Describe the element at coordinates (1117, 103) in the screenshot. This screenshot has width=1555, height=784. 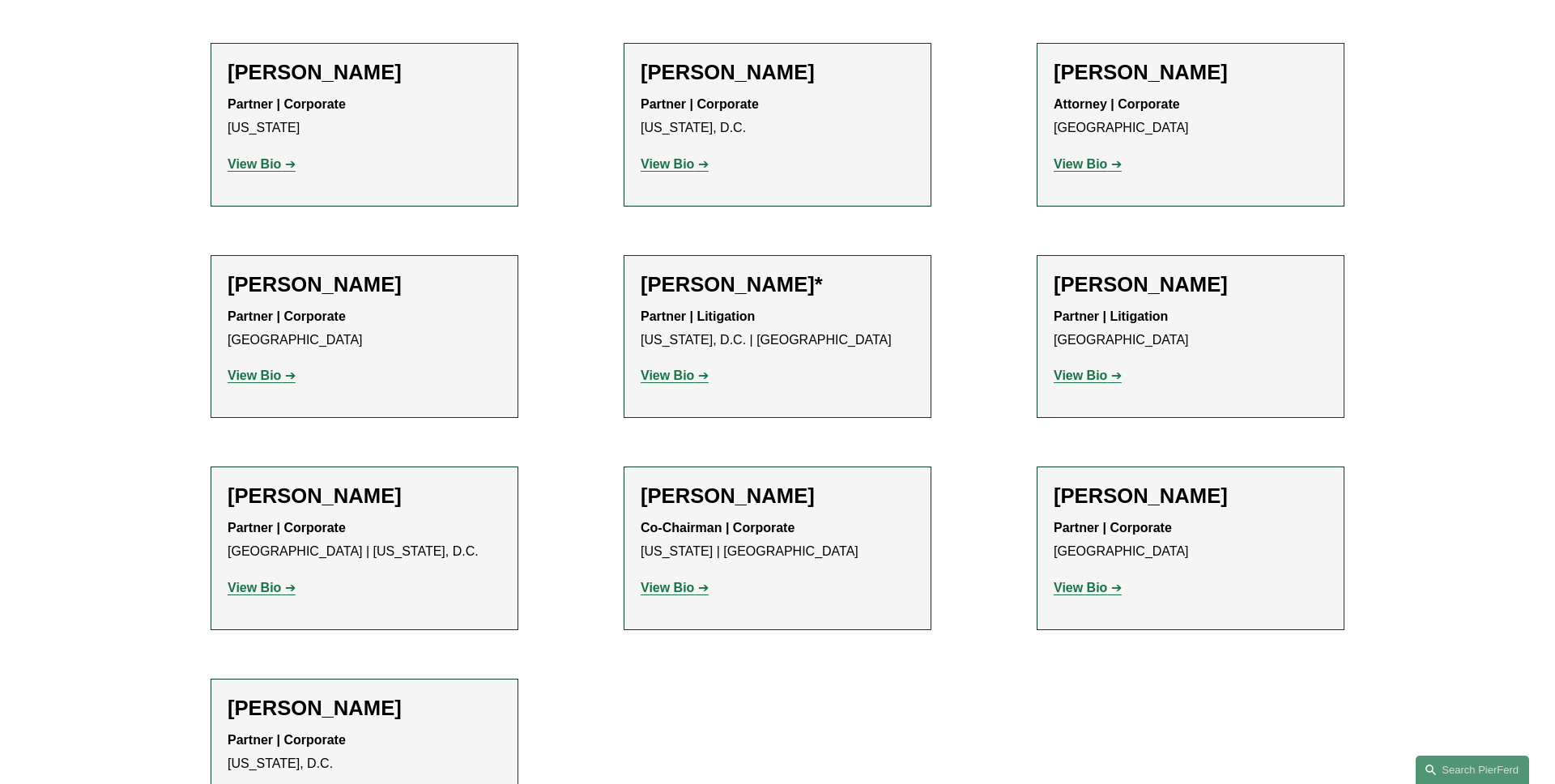
I see `strong: Attorney | Corporate` at that location.